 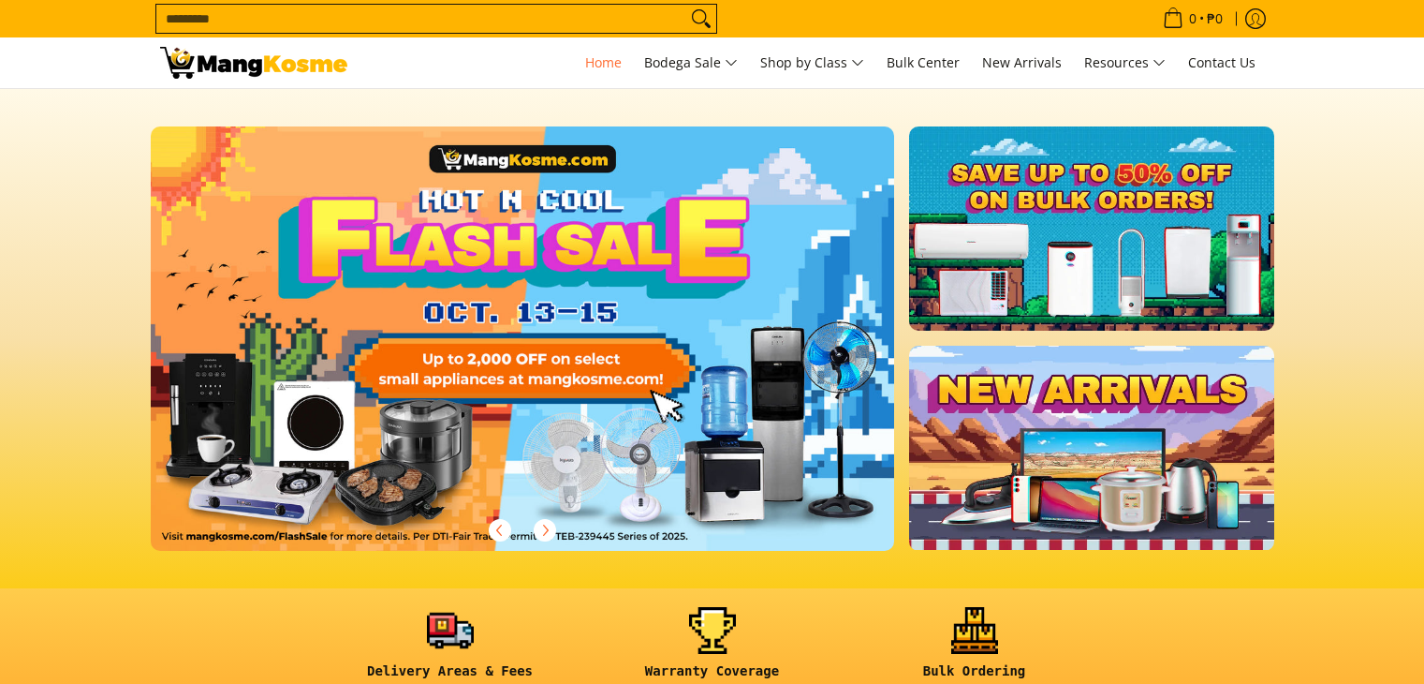 What do you see at coordinates (1215, 19) in the screenshot?
I see `span: ₱0` at bounding box center [1215, 19].